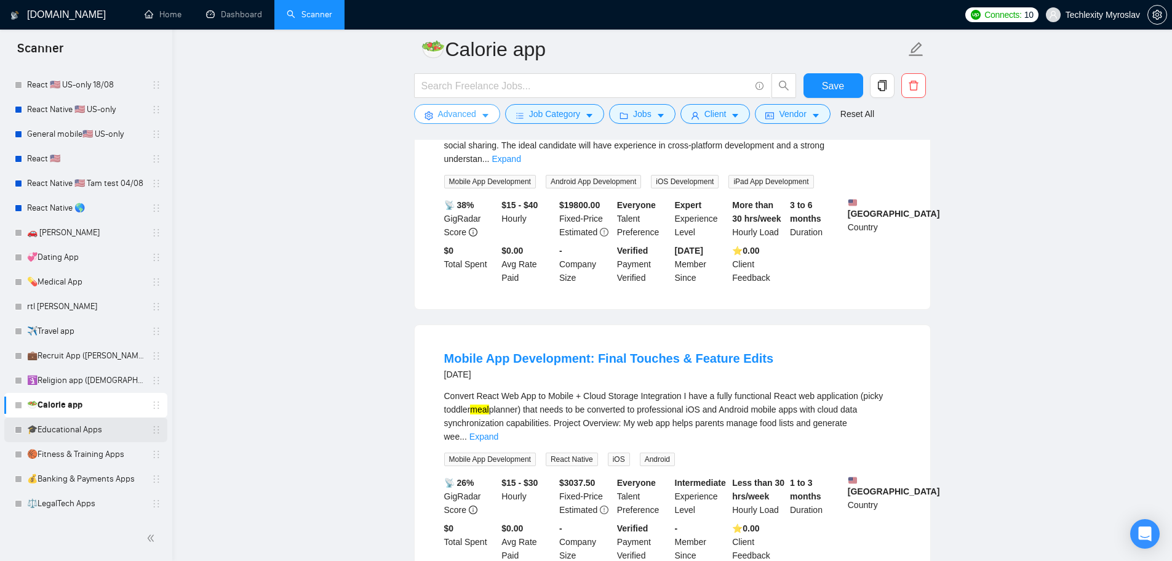 The width and height of the screenshot is (1172, 561). Describe the element at coordinates (857, 114) in the screenshot. I see `a: Reset All` at that location.